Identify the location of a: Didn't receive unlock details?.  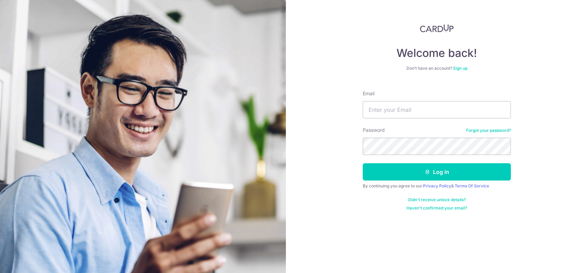
(437, 200).